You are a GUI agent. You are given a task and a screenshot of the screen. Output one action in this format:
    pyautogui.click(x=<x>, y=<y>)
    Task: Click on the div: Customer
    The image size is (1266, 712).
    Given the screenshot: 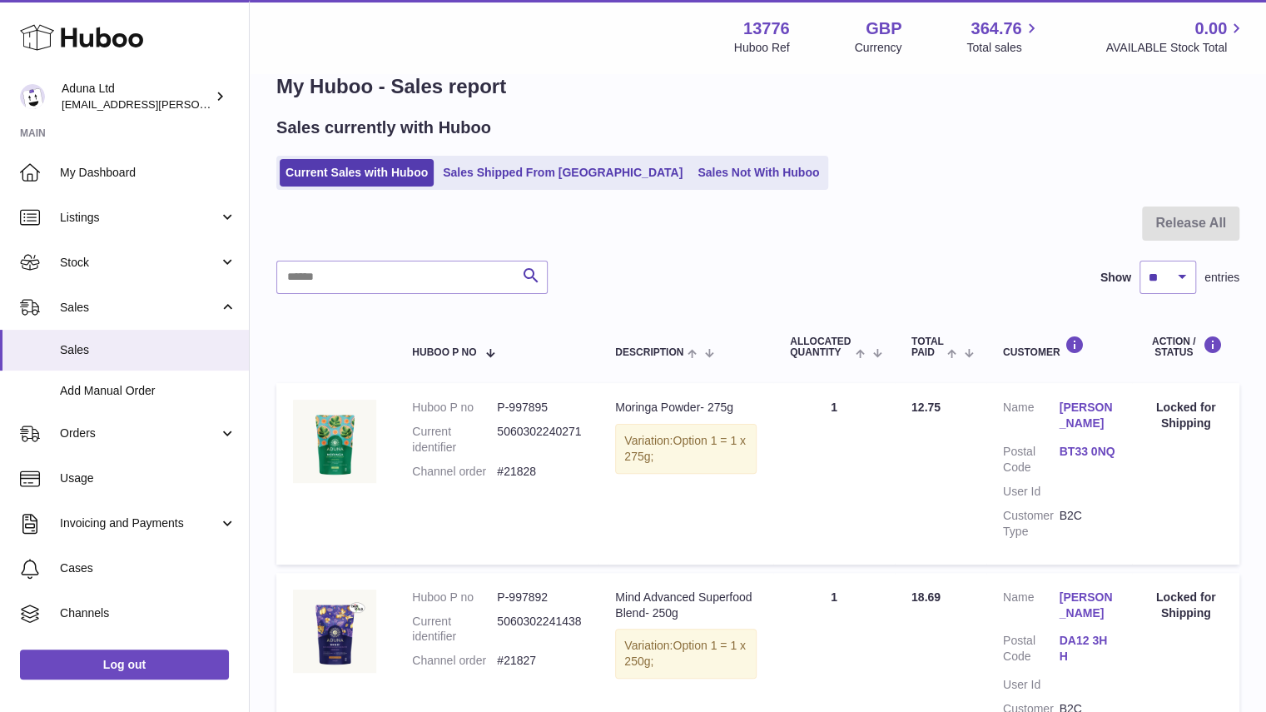 What is the action you would take?
    pyautogui.click(x=1059, y=346)
    